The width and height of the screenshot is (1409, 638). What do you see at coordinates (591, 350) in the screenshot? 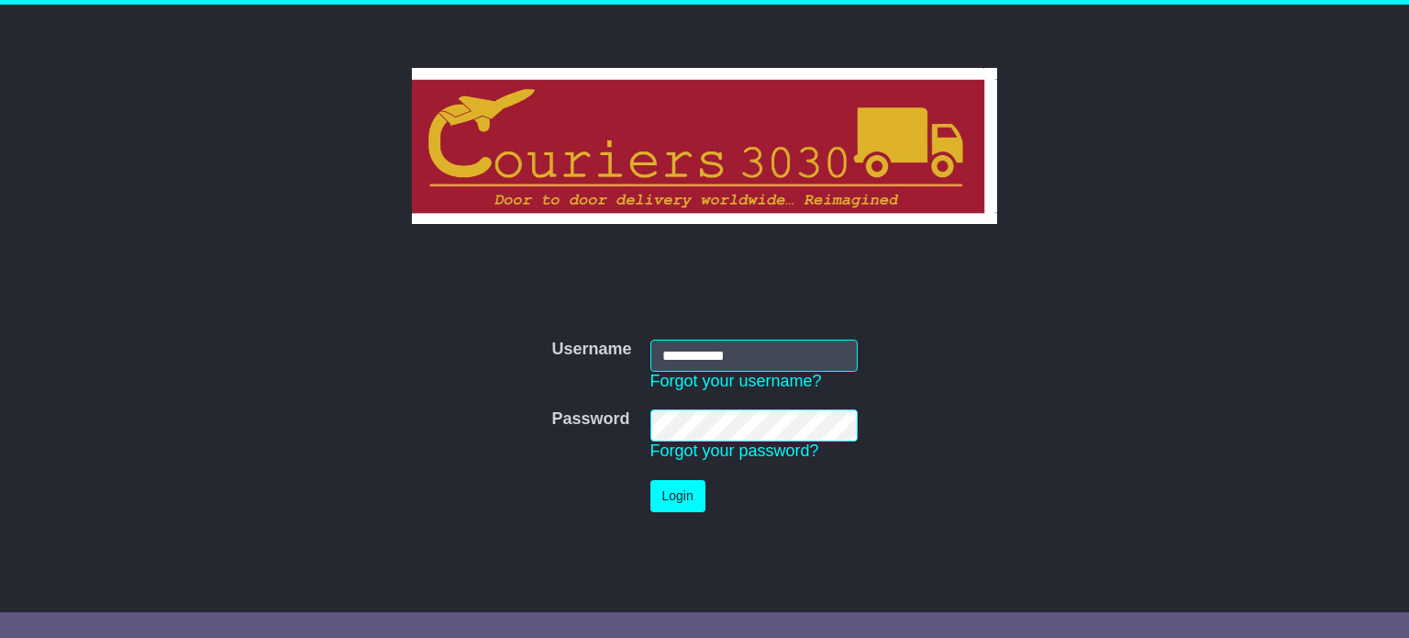
I see `label: Username` at bounding box center [591, 350].